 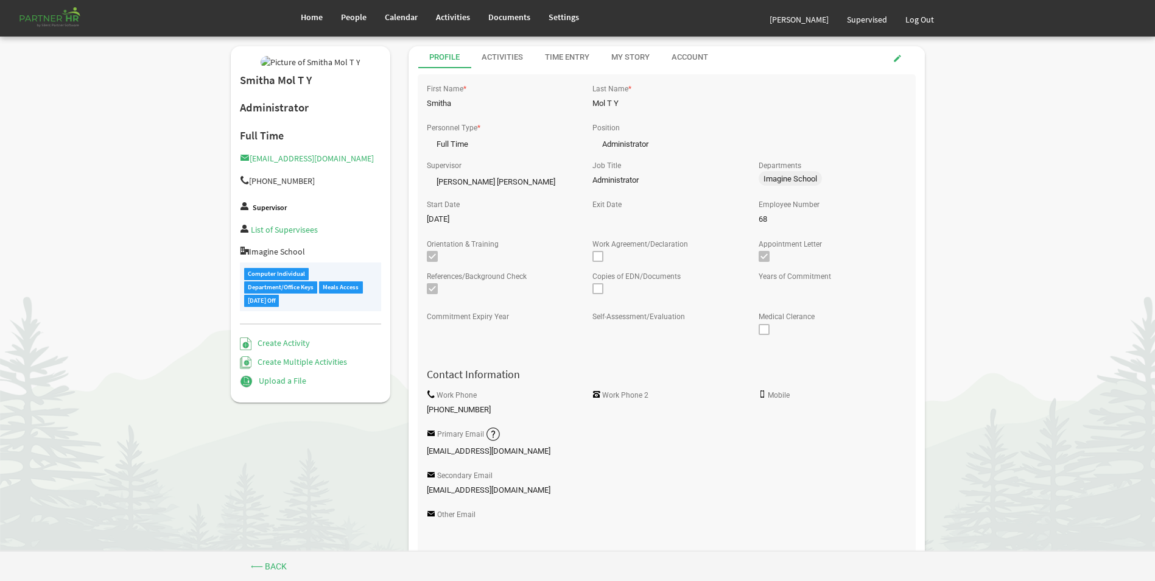 I want to click on label: Secondary Email, so click(x=465, y=476).